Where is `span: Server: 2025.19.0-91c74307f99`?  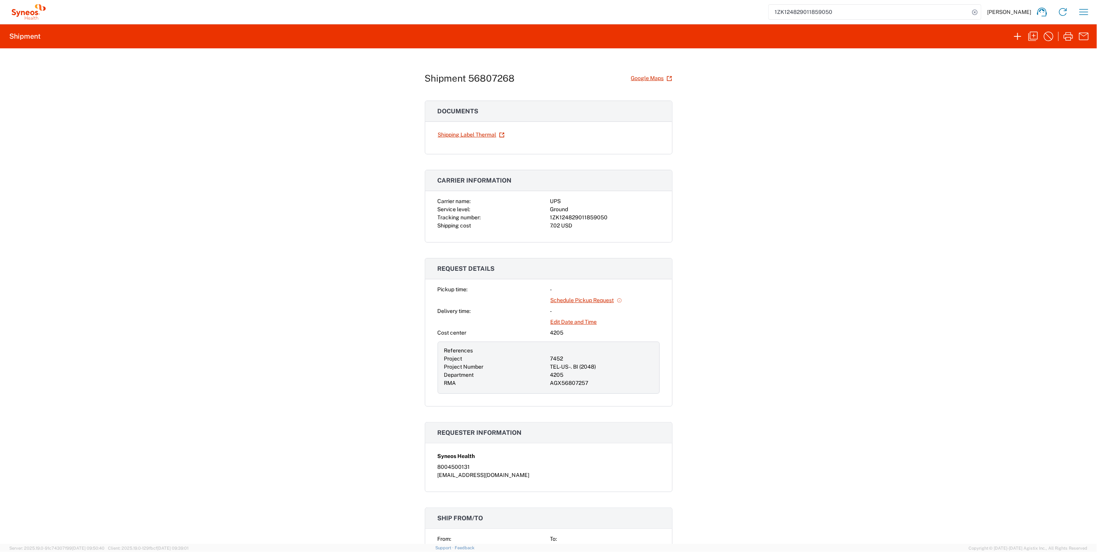
span: Server: 2025.19.0-91c74307f99 is located at coordinates (57, 548).